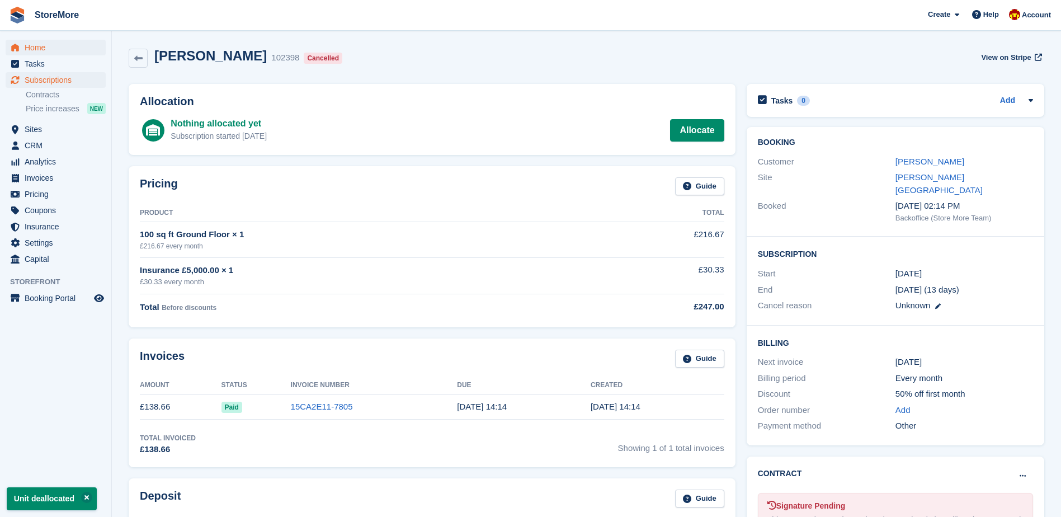 The width and height of the screenshot is (1061, 517). What do you see at coordinates (826, 183) in the screenshot?
I see `div: Site` at bounding box center [826, 183].